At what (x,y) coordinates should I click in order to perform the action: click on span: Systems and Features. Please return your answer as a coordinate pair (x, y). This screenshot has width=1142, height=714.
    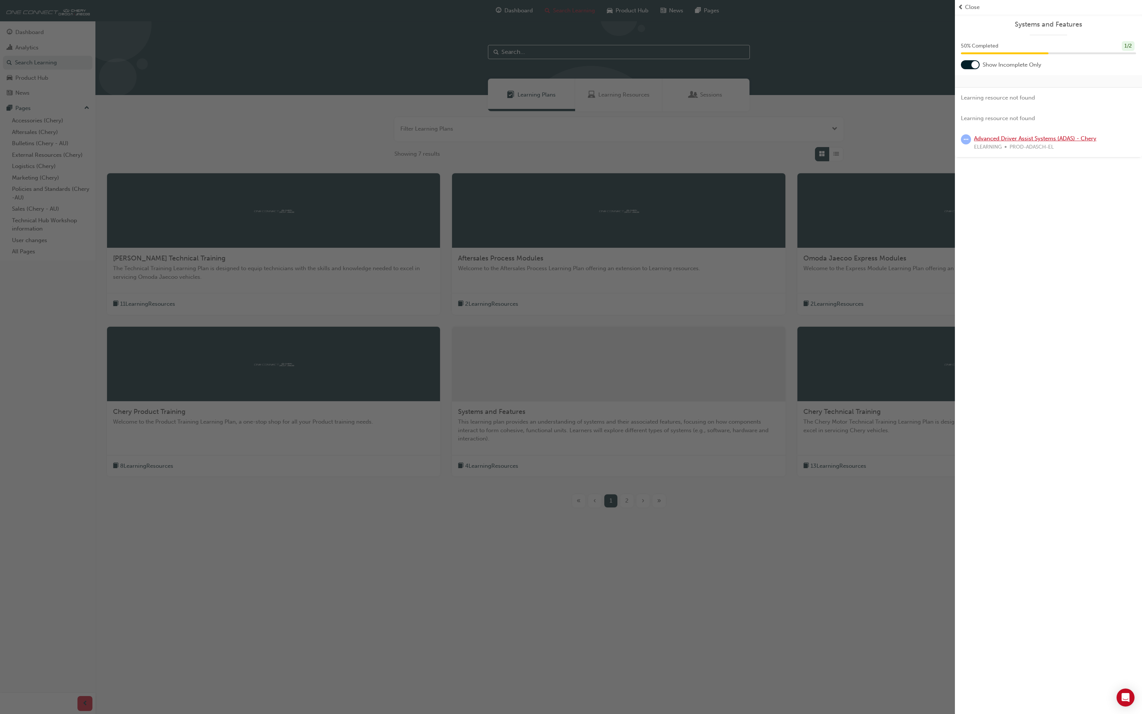
    Looking at the image, I should click on (1048, 24).